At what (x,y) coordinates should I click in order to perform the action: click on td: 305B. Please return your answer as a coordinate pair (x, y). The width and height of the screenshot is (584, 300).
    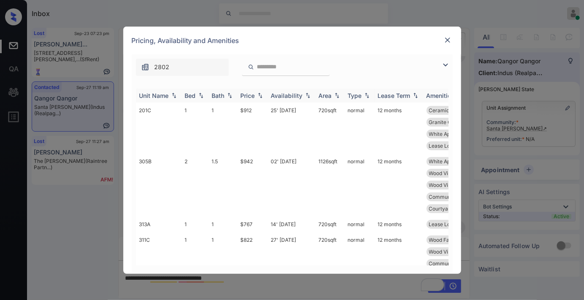
    Looking at the image, I should click on (159, 185).